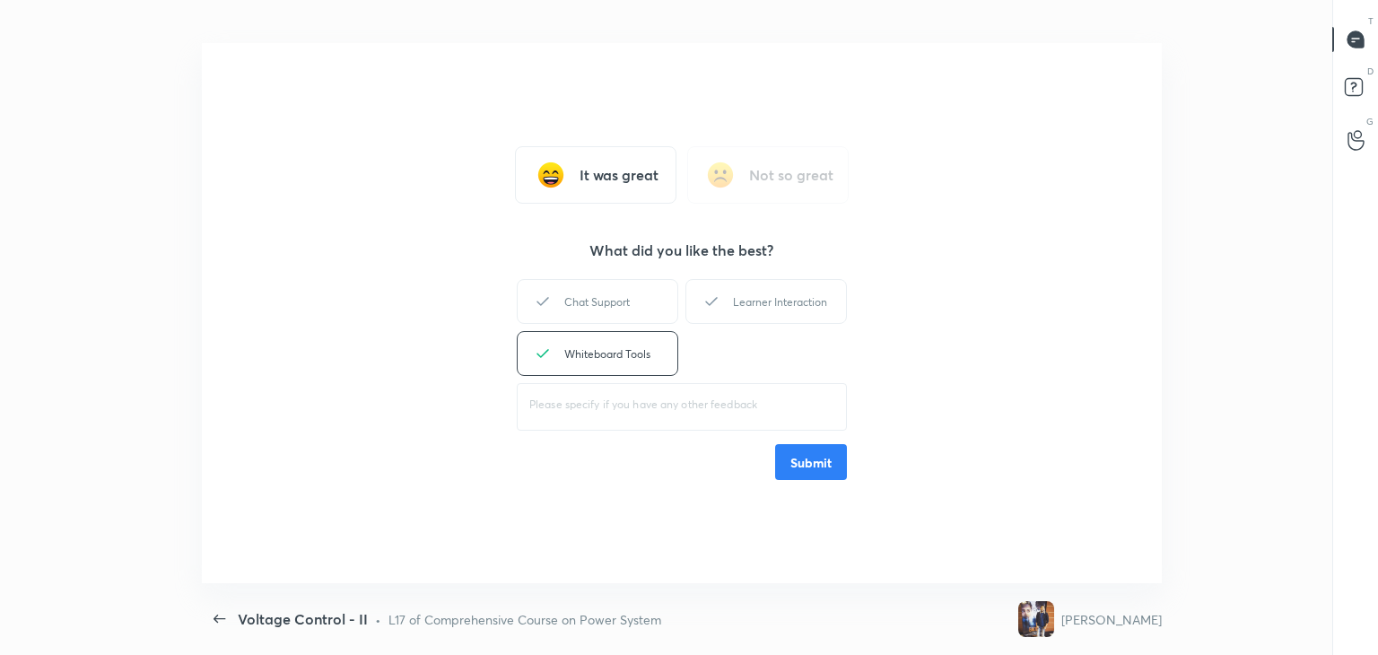 This screenshot has height=655, width=1378. What do you see at coordinates (551, 175) in the screenshot?
I see `img: grinning_face_with_smiling_eyes_cmp.gif` at bounding box center [551, 175].